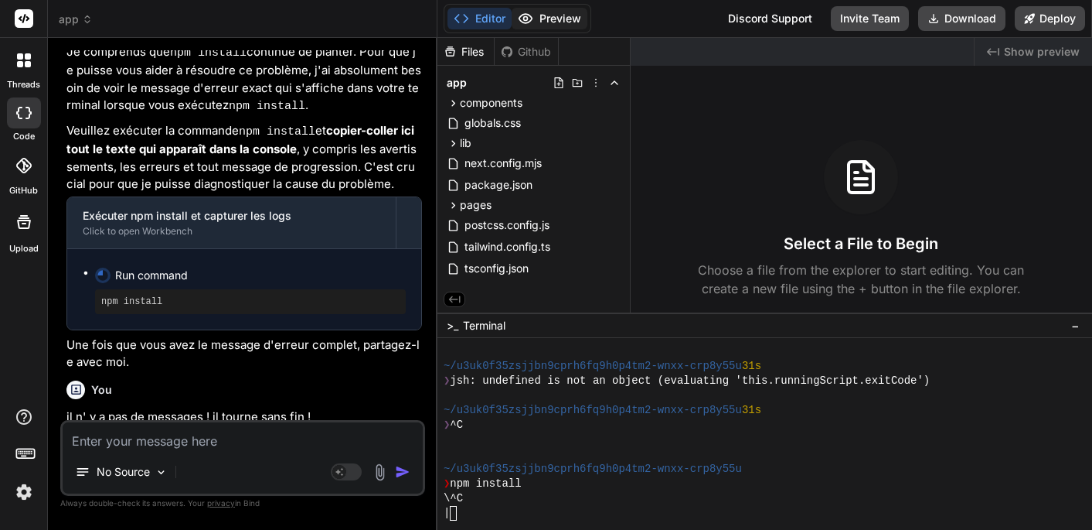 The height and width of the screenshot is (530, 1092). I want to click on p: Choose a file from the explorer to start editing. You can create a new file using the + button in..., so click(861, 279).